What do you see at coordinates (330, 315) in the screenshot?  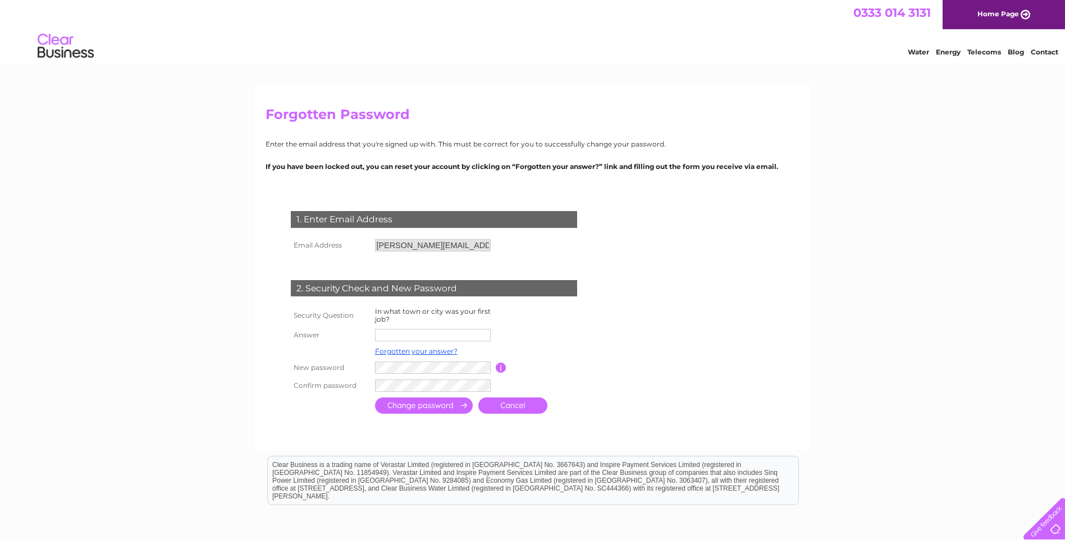 I see `th: Security Question` at bounding box center [330, 315].